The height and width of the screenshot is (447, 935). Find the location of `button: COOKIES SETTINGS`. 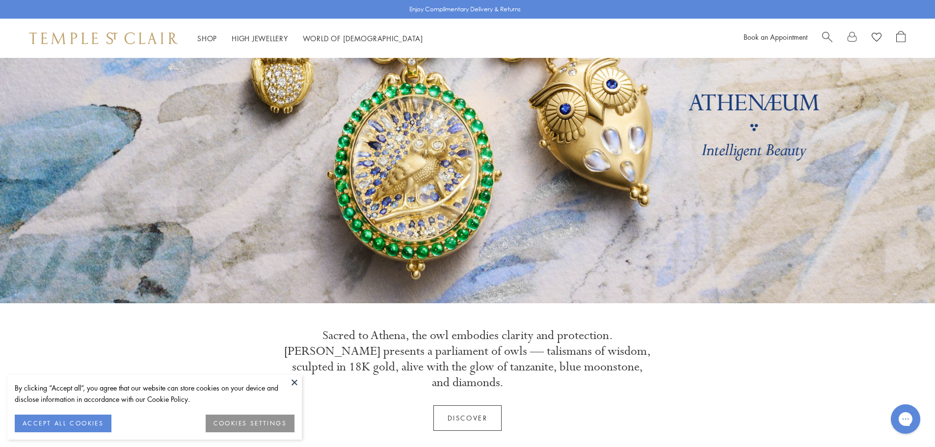

button: COOKIES SETTINGS is located at coordinates (250, 423).